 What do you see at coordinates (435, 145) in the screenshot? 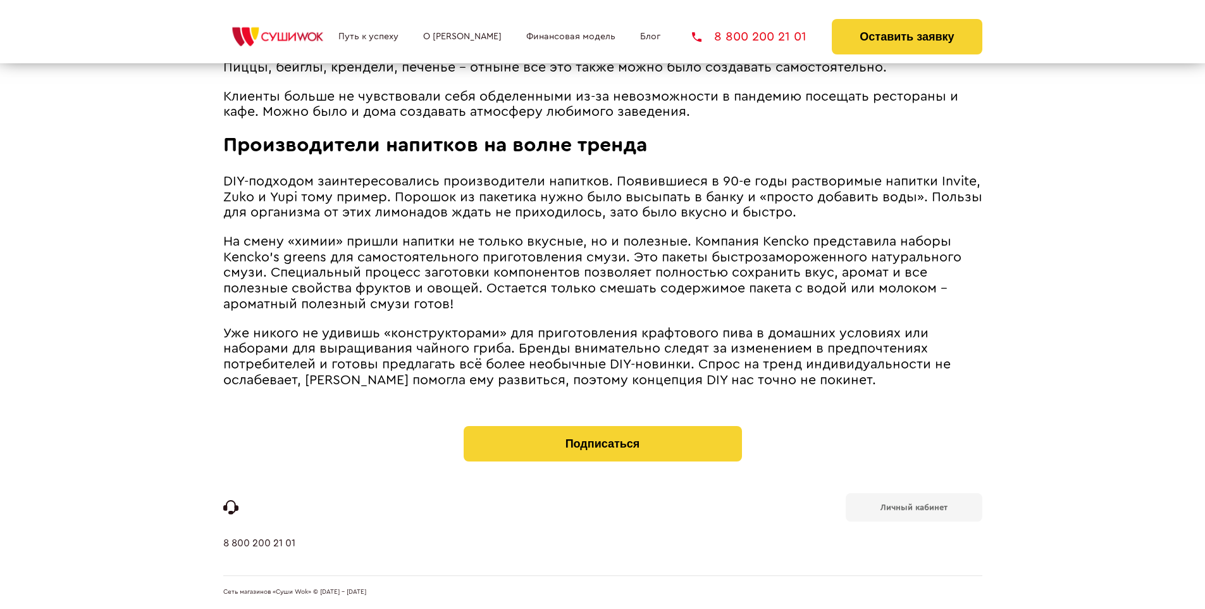
I see `span: Производители напитков на волне тренда` at bounding box center [435, 145].